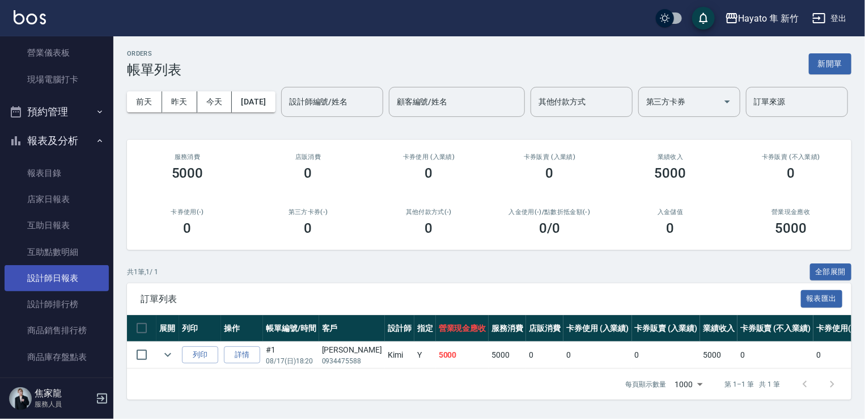 The image size is (865, 419). What do you see at coordinates (822, 298) in the screenshot?
I see `a: 報表匯出` at bounding box center [822, 298].